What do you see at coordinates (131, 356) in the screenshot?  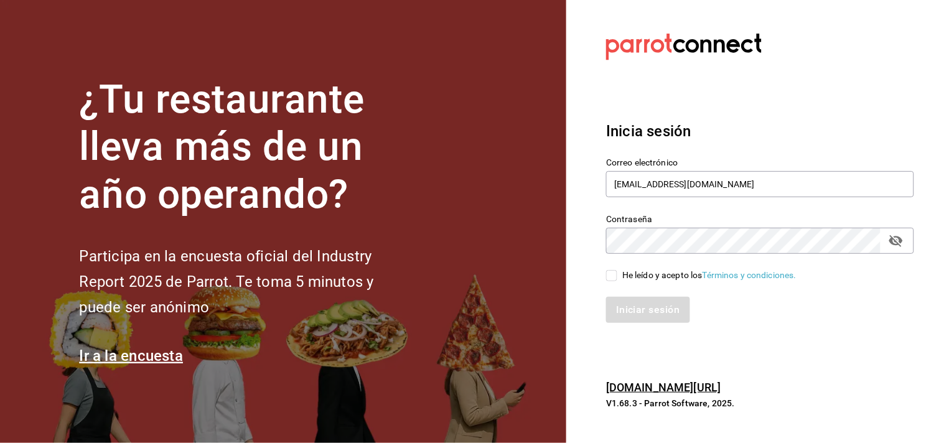 I see `a: Ir a la encuesta` at bounding box center [131, 356].